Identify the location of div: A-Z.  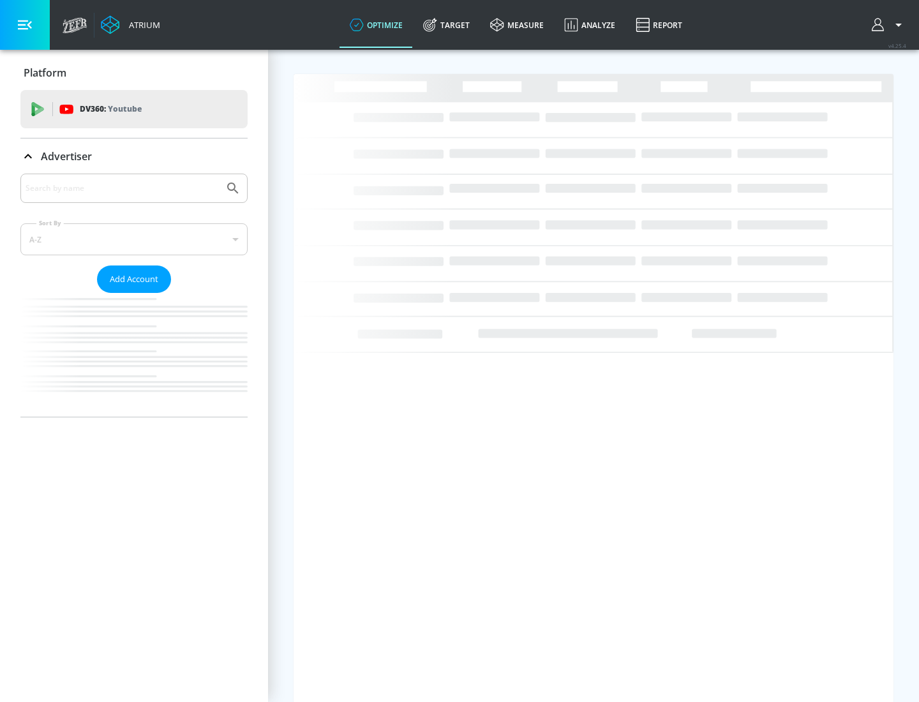
(134, 239).